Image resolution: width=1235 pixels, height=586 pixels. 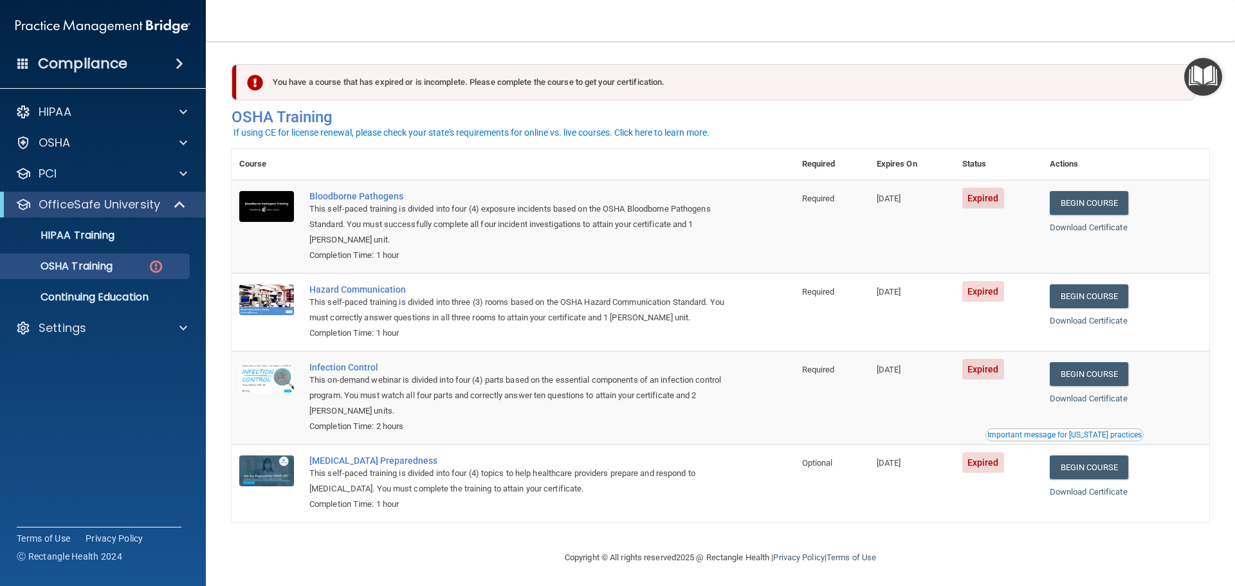 What do you see at coordinates (1125, 164) in the screenshot?
I see `th: Actions` at bounding box center [1125, 164].